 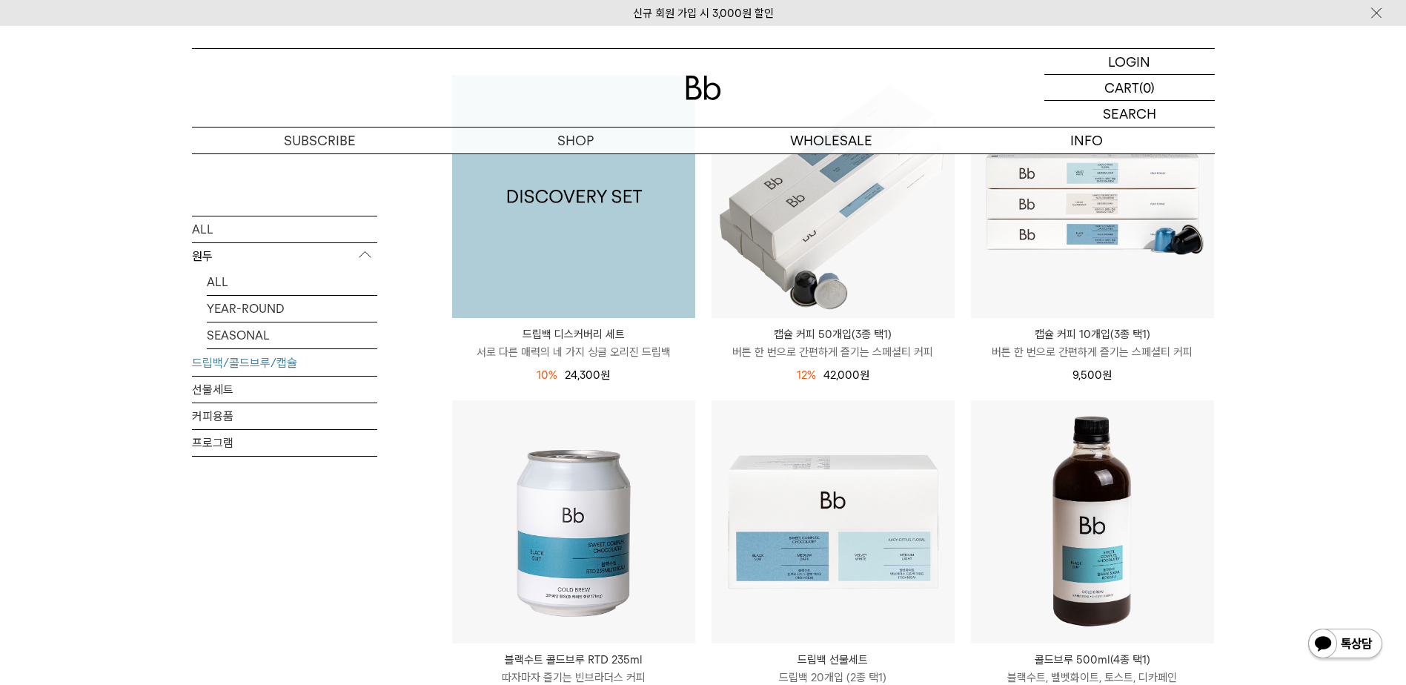 What do you see at coordinates (285, 415) in the screenshot?
I see `a: 커피용품` at bounding box center [285, 415].